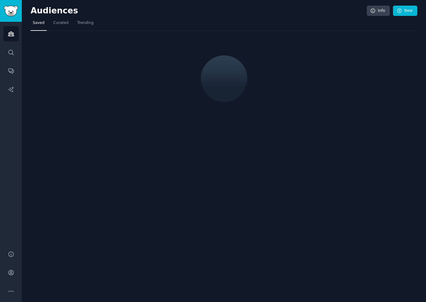  Describe the element at coordinates (61, 24) in the screenshot. I see `a: Curated` at that location.